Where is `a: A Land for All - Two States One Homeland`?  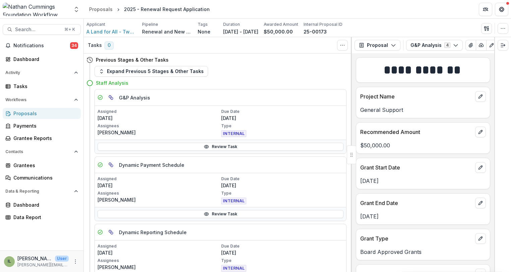 a: A Land for All - Two States One Homeland is located at coordinates (112, 31).